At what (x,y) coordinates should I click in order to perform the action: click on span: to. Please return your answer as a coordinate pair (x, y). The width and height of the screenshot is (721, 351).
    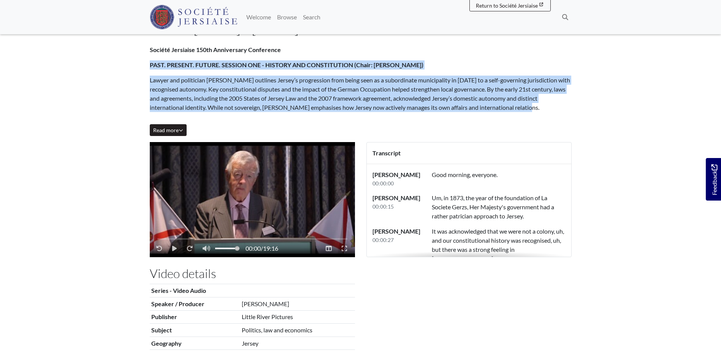
    Looking at the image, I should click on (502, 216).